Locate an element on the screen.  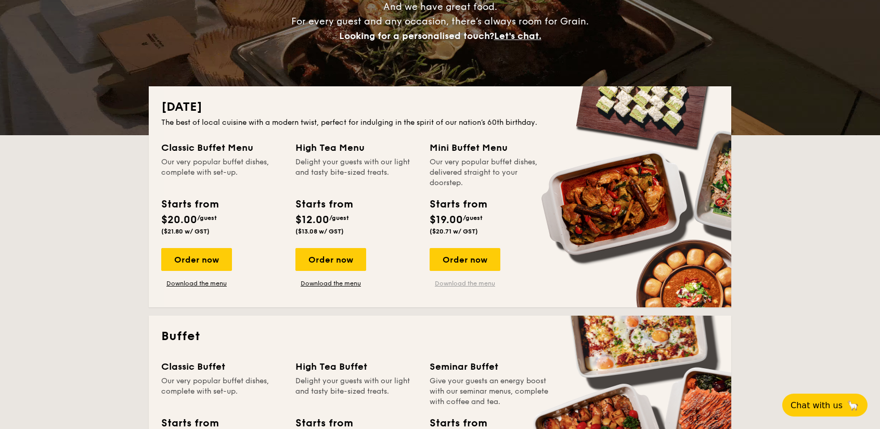
div: Our very popular buffet dishes, delivered straight to your doorstep. is located at coordinates (491, 173).